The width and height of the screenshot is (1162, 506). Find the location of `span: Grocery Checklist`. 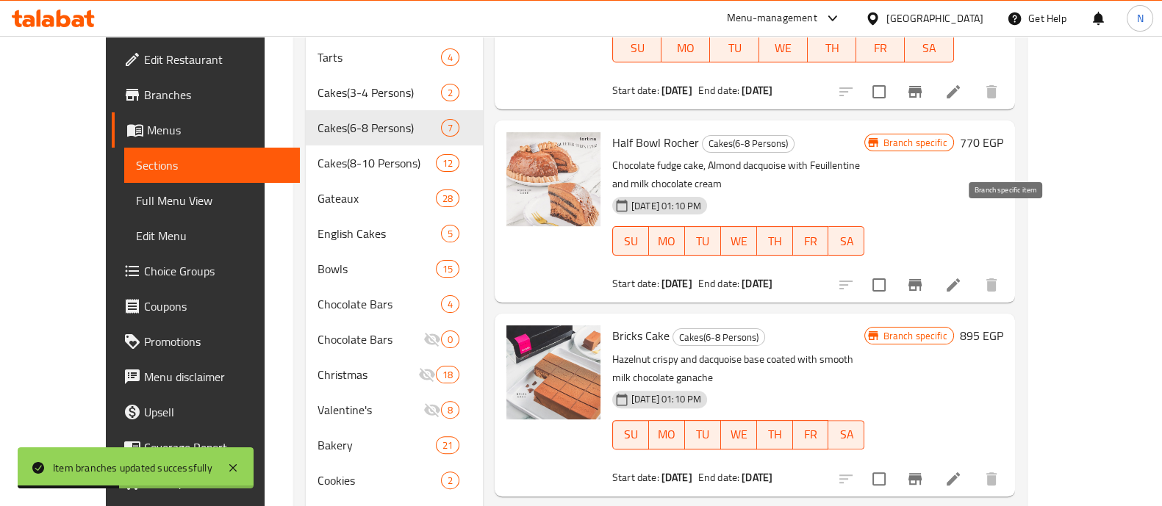

span: Grocery Checklist is located at coordinates (216, 483).